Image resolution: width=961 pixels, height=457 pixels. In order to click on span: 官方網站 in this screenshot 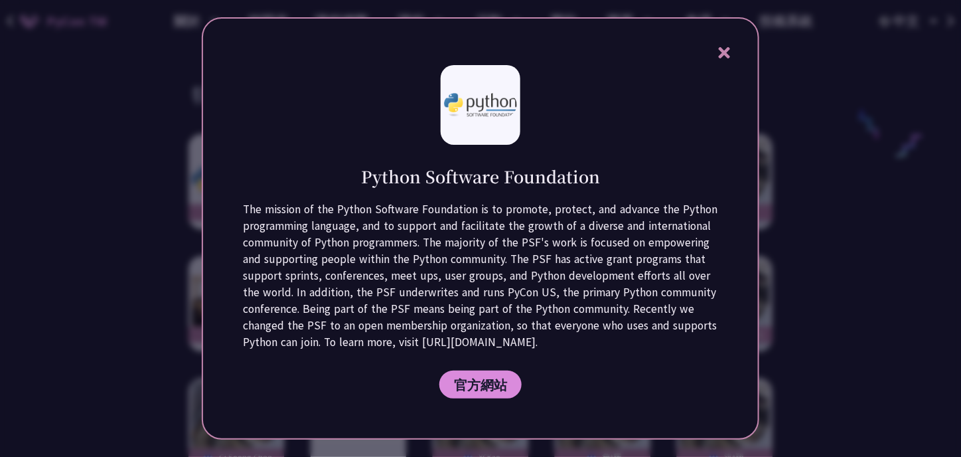, I will do `click(481, 384)`.